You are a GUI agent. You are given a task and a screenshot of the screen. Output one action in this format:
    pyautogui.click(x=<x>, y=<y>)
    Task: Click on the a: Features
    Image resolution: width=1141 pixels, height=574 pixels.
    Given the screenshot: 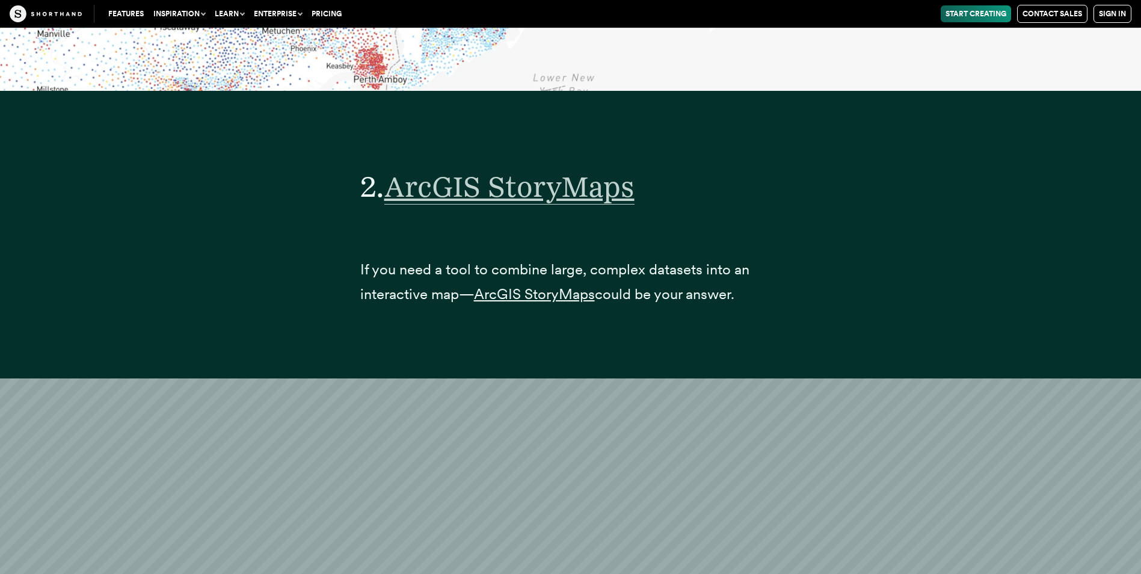 What is the action you would take?
    pyautogui.click(x=126, y=14)
    